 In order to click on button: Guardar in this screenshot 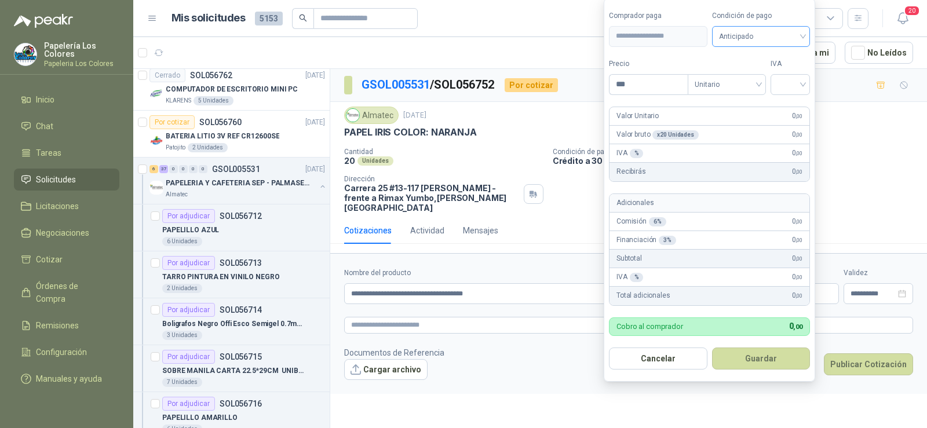, I will do `click(762, 359)`.